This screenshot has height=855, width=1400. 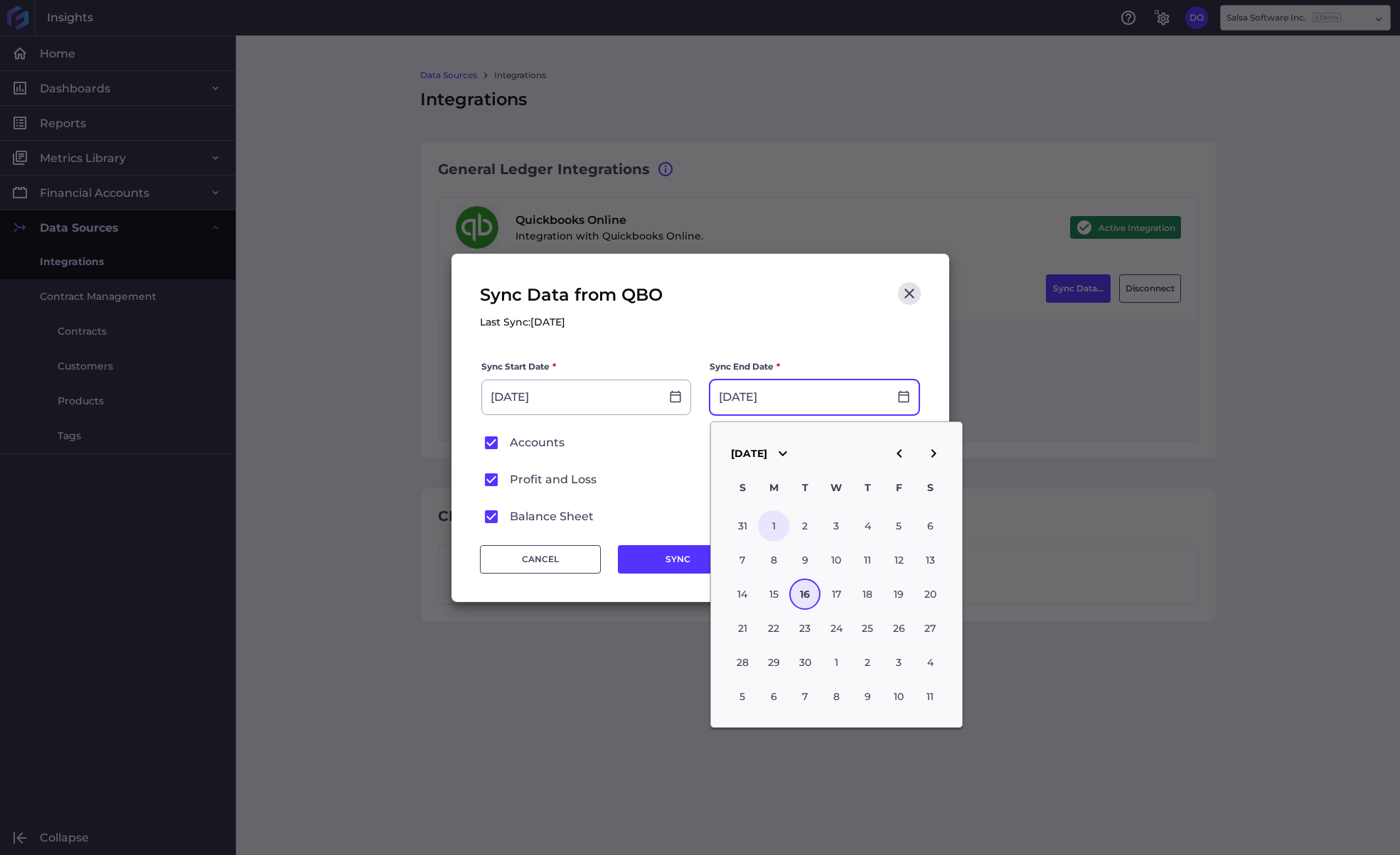 I want to click on div: month 2025-09, so click(x=836, y=611).